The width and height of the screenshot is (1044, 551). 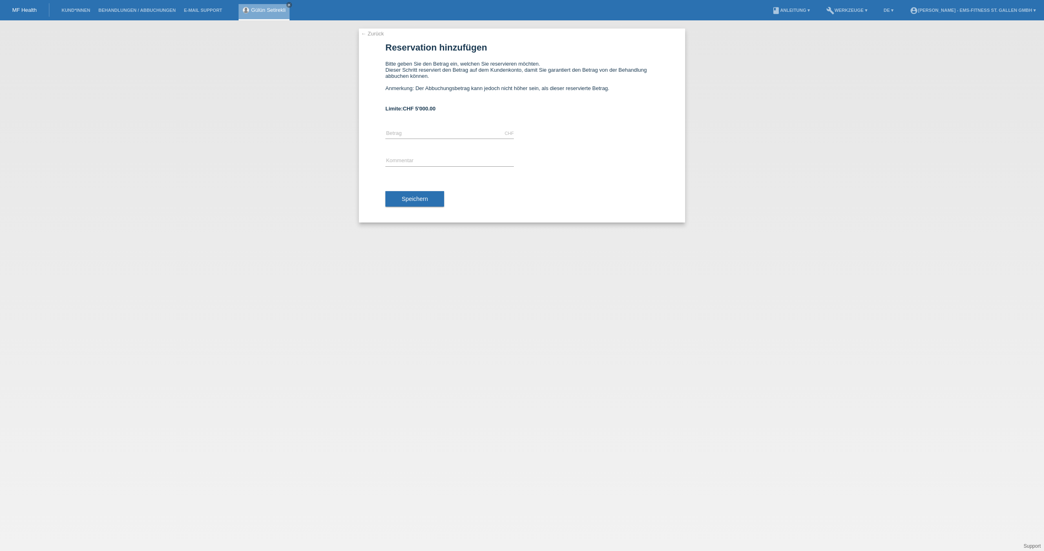 What do you see at coordinates (522, 79) in the screenshot?
I see `div: Bitte geben Sie den Betrag ein, welchen Sie reservieren möchten. Dieser Schritt reserviert den Be...` at bounding box center [522, 79].